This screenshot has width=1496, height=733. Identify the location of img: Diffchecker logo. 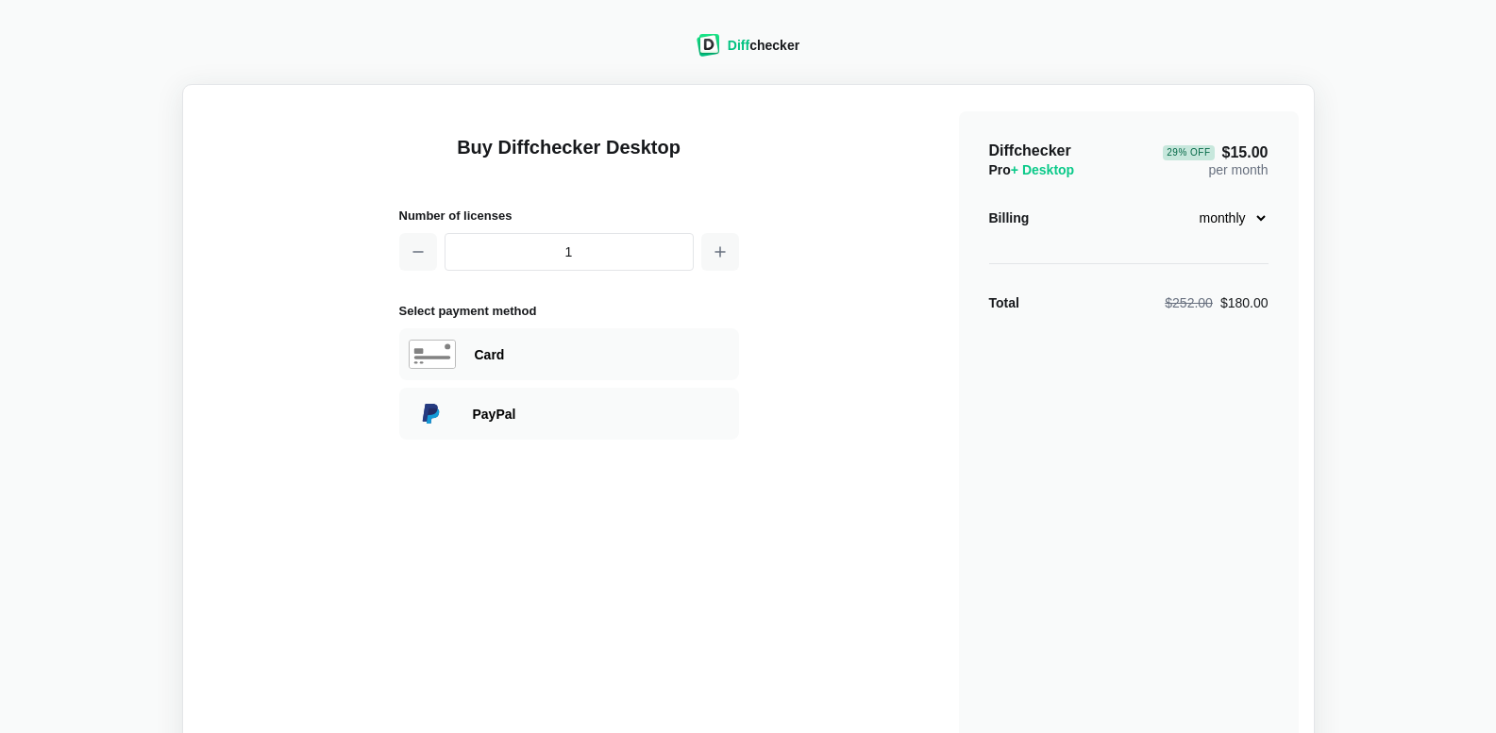
(708, 45).